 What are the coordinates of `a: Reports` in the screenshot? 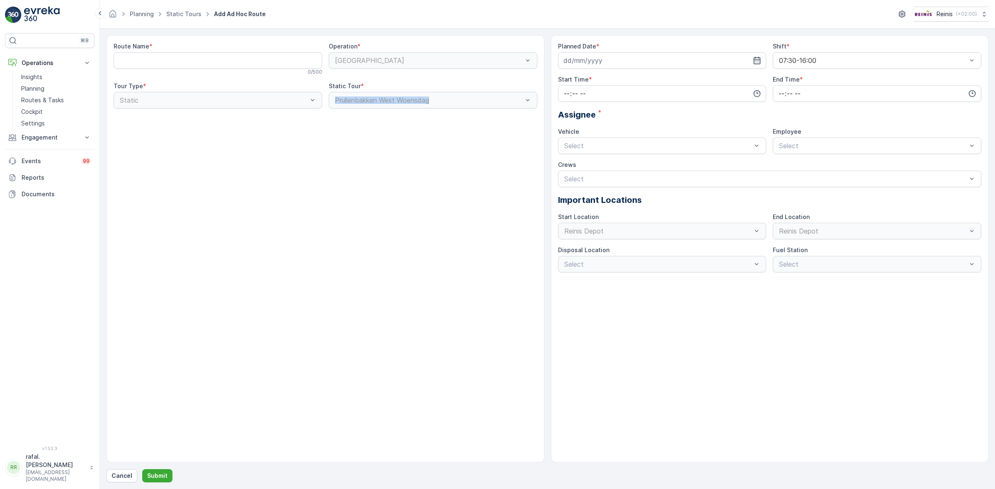 It's located at (50, 178).